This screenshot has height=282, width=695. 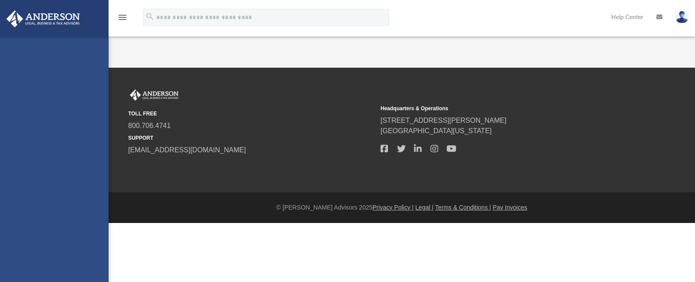 What do you see at coordinates (682, 17) in the screenshot?
I see `img: User Pic` at bounding box center [682, 17].